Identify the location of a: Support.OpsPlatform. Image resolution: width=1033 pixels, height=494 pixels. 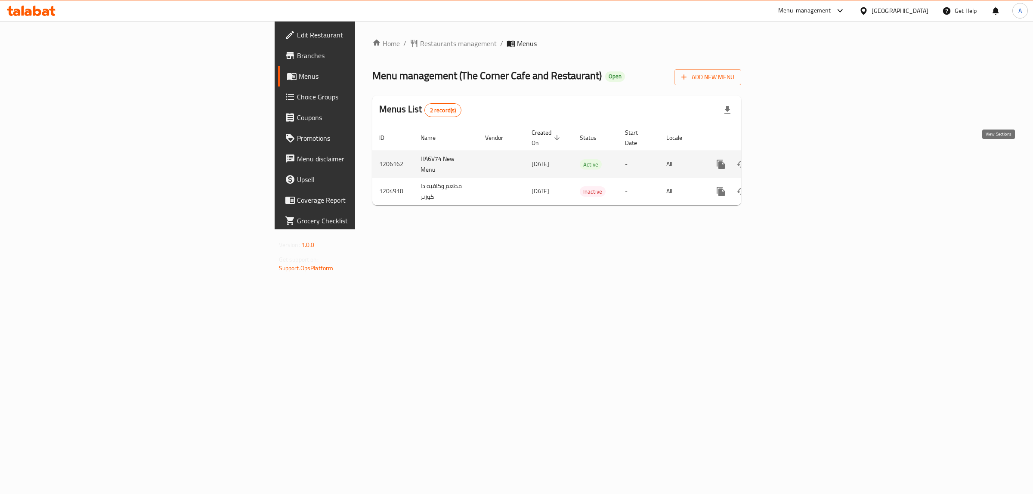
(306, 268).